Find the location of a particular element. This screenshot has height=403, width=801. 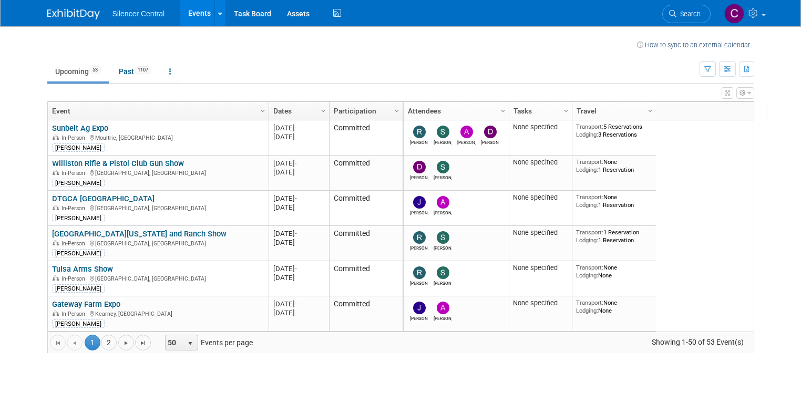

span: Showing 1-50 of 53 Event(s) is located at coordinates (697, 342).